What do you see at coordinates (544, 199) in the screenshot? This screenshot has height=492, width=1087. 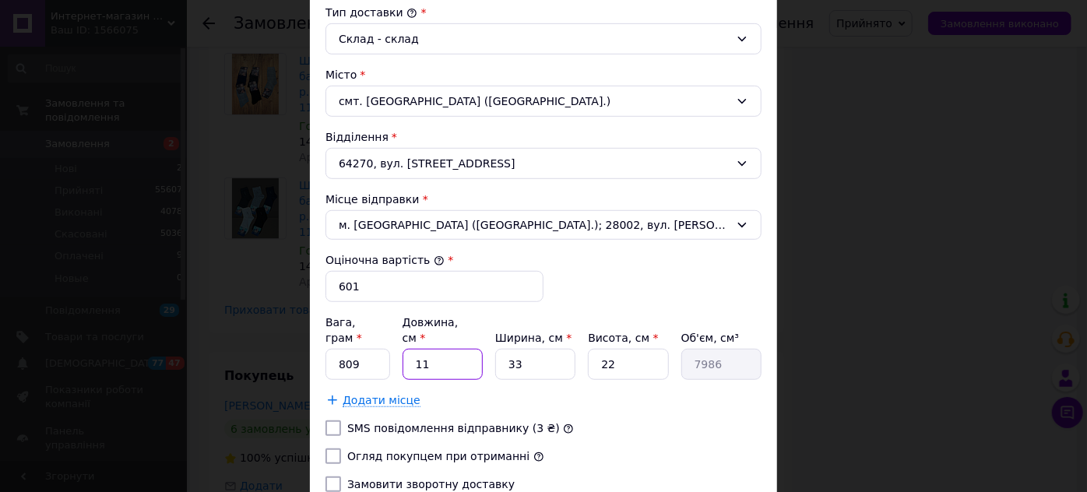 I see `div: Місце відправки` at bounding box center [544, 199].